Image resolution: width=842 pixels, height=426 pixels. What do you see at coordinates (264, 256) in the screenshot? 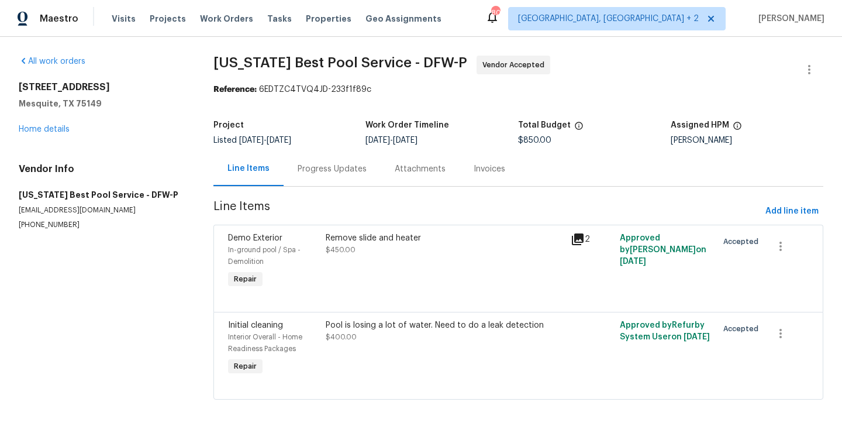
I see `span: In-ground pool / Spa - Demolition` at bounding box center [264, 256].